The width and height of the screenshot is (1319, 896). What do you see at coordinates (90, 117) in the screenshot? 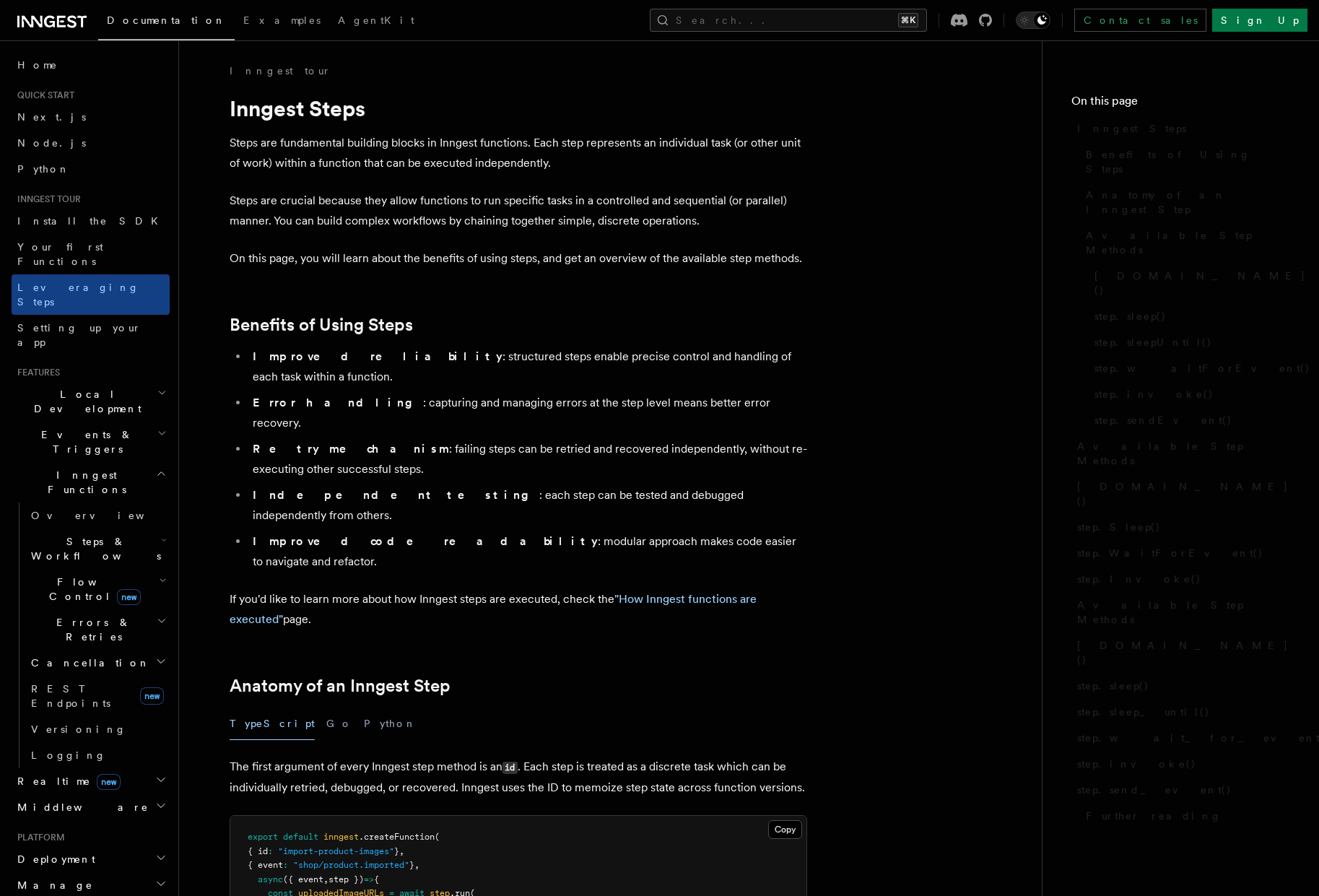
I see `a: Next.js` at bounding box center [90, 117].